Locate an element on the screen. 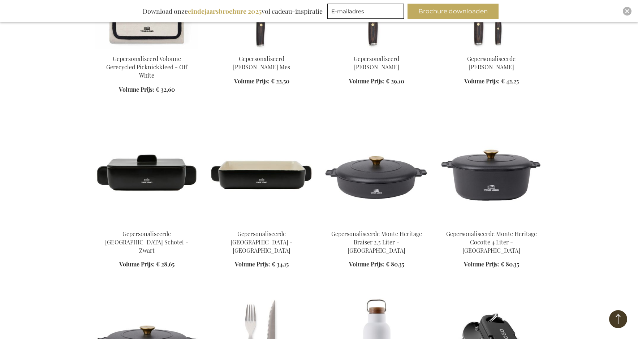 The height and width of the screenshot is (339, 638). a: Volume Prijs: € 42,25 is located at coordinates (492, 81).